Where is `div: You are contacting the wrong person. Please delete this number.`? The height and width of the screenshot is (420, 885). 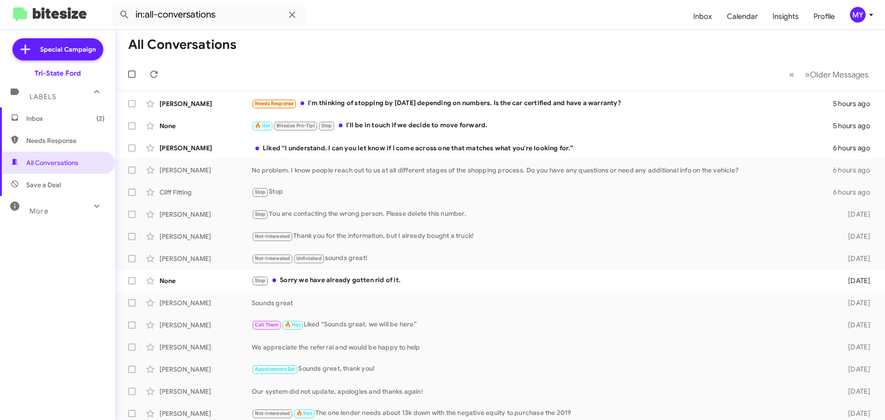 div: You are contacting the wrong person. Please delete this number. is located at coordinates (542, 214).